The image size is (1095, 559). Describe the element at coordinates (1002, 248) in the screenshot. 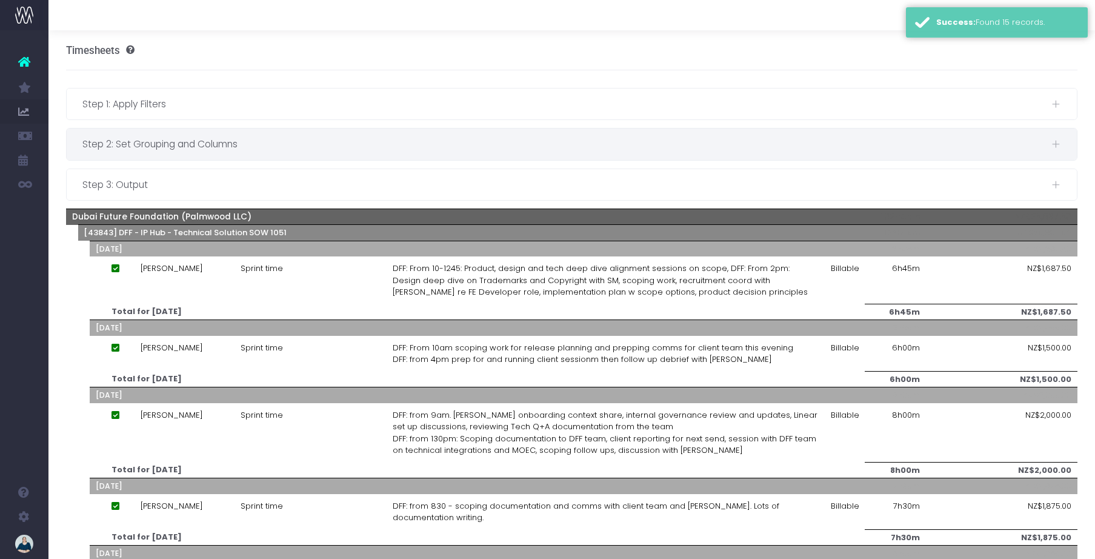

I see `th: NZ$1,687.50` at that location.